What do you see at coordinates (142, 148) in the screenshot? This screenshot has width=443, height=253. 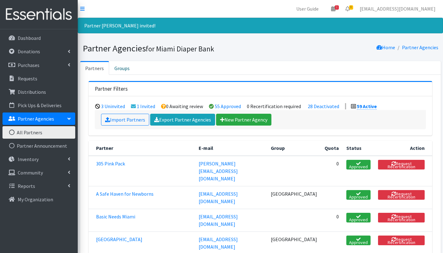 I see `th: Partner` at bounding box center [142, 148].